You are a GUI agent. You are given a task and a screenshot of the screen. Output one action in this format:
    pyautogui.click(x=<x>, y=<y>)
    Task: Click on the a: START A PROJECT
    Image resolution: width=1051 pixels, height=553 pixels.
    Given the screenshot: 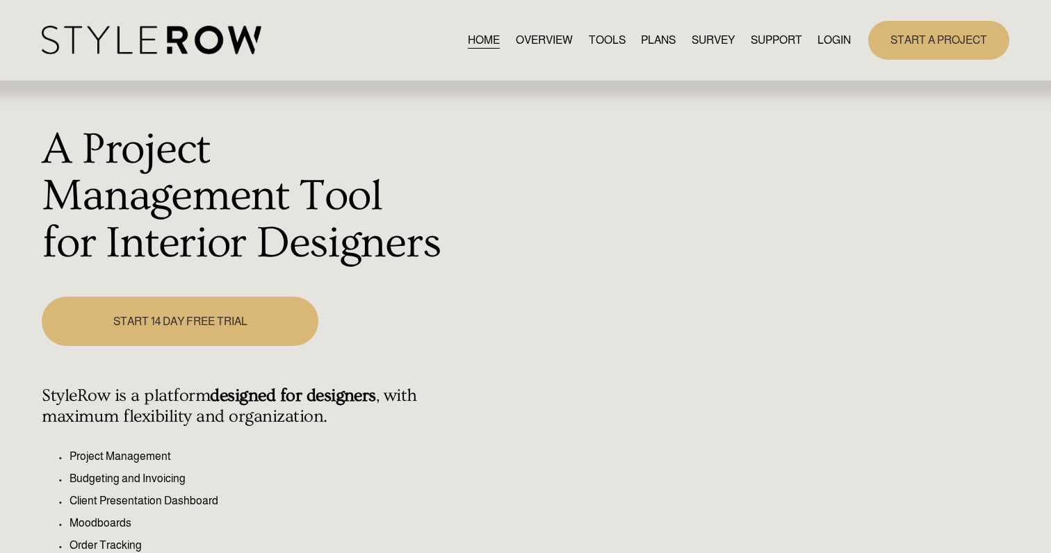 What is the action you would take?
    pyautogui.click(x=939, y=40)
    